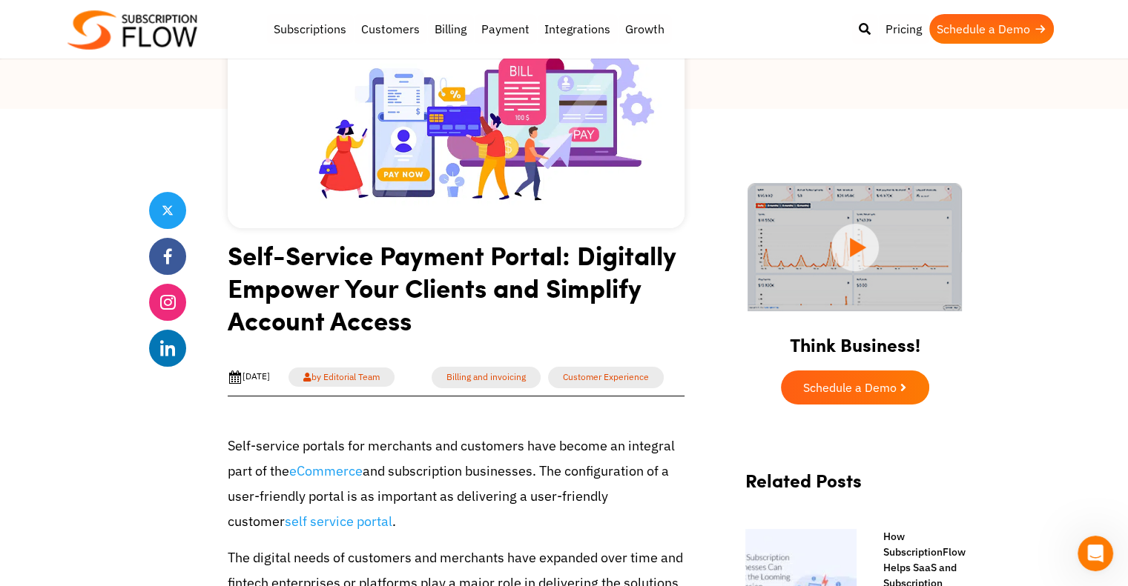 This screenshot has width=1128, height=586. Describe the element at coordinates (577, 29) in the screenshot. I see `a: Integrations` at that location.